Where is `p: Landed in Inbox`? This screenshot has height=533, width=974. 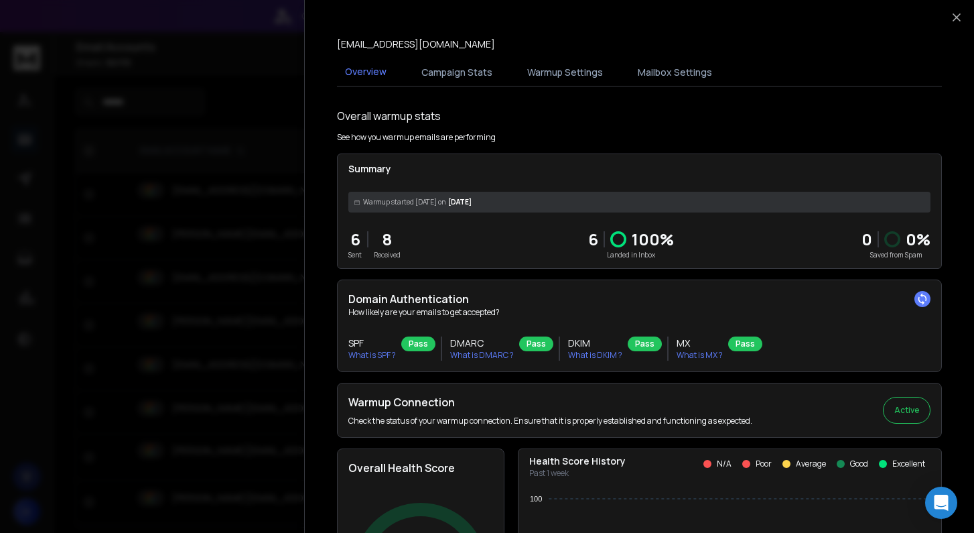
p: Landed in Inbox is located at coordinates (631, 255).